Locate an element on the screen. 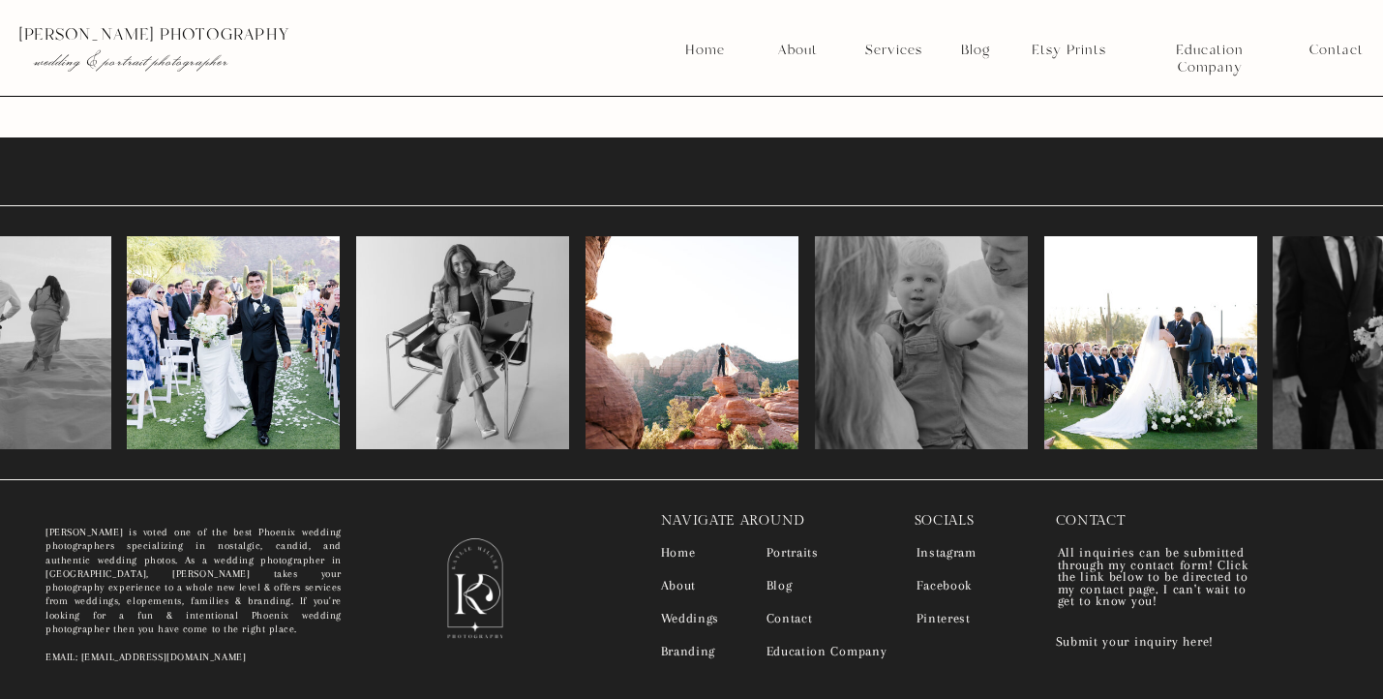 This screenshot has height=699, width=1383. p: contact is located at coordinates (1098, 521).